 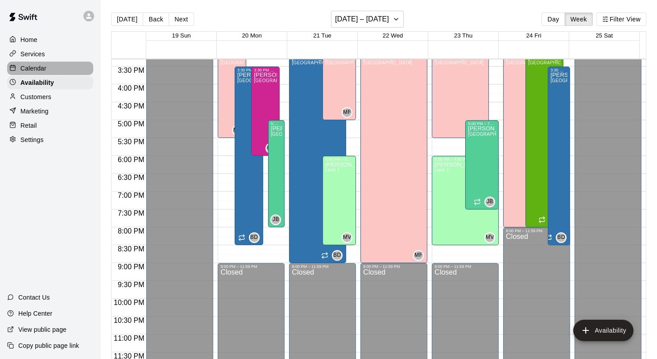 I want to click on p: Marketing, so click(x=34, y=111).